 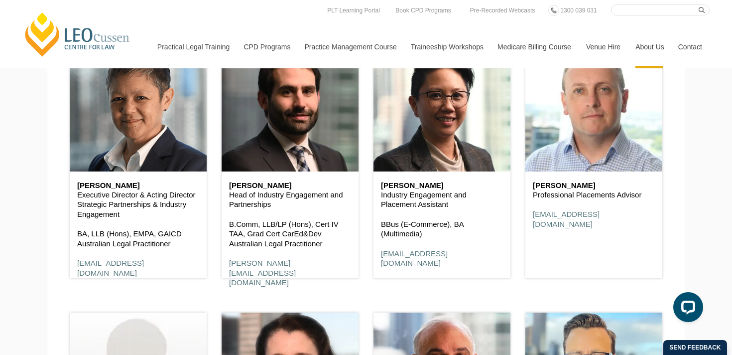 I want to click on a: Medicare Billing Course, so click(x=534, y=47).